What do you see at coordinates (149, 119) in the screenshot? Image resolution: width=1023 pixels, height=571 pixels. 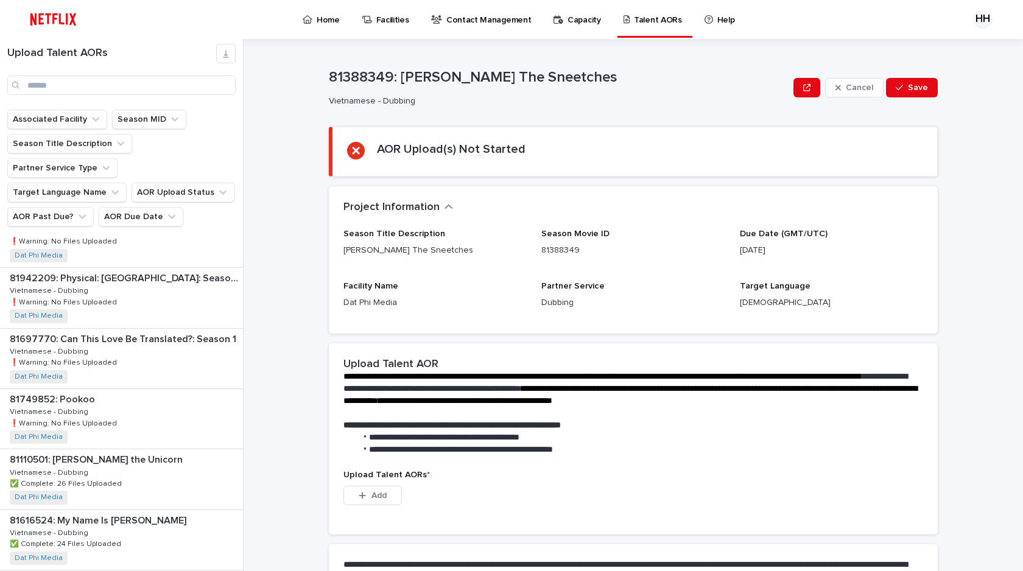 I see `button: Season MID` at bounding box center [149, 119].